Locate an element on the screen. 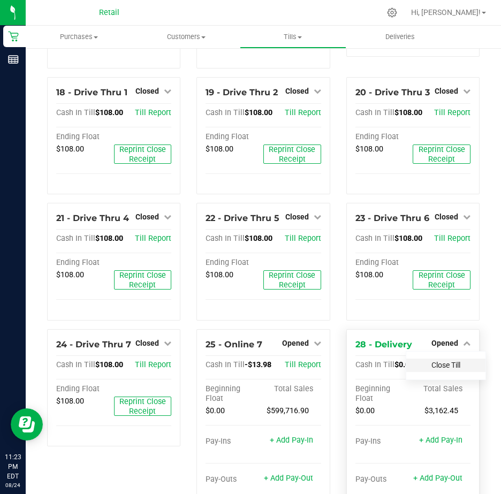 This screenshot has height=494, width=501. inline-svg: Reports is located at coordinates (13, 59).